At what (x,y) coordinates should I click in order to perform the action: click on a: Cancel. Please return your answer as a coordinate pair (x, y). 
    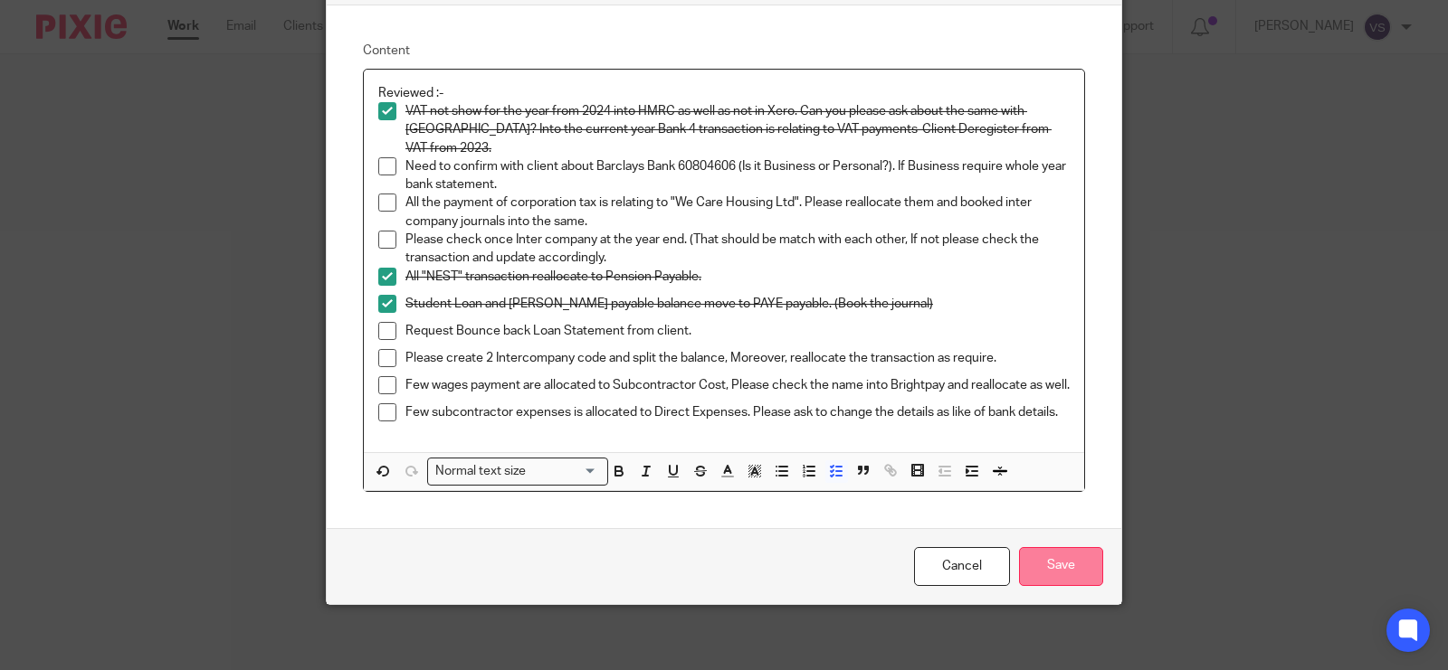
    Looking at the image, I should click on (962, 566).